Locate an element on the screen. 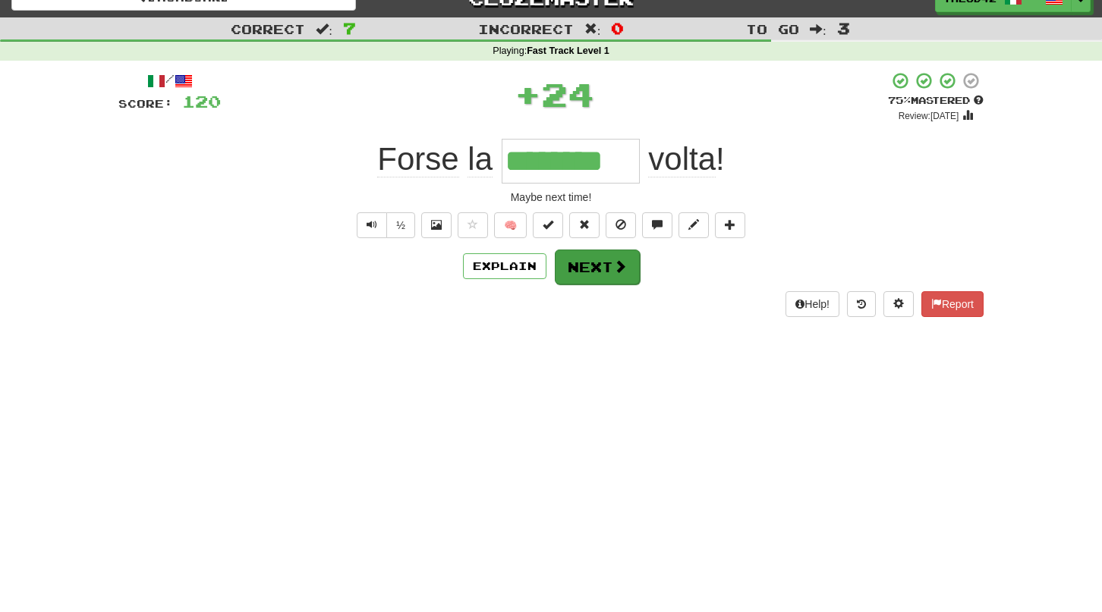 The image size is (1102, 612). button: Next is located at coordinates (597, 267).